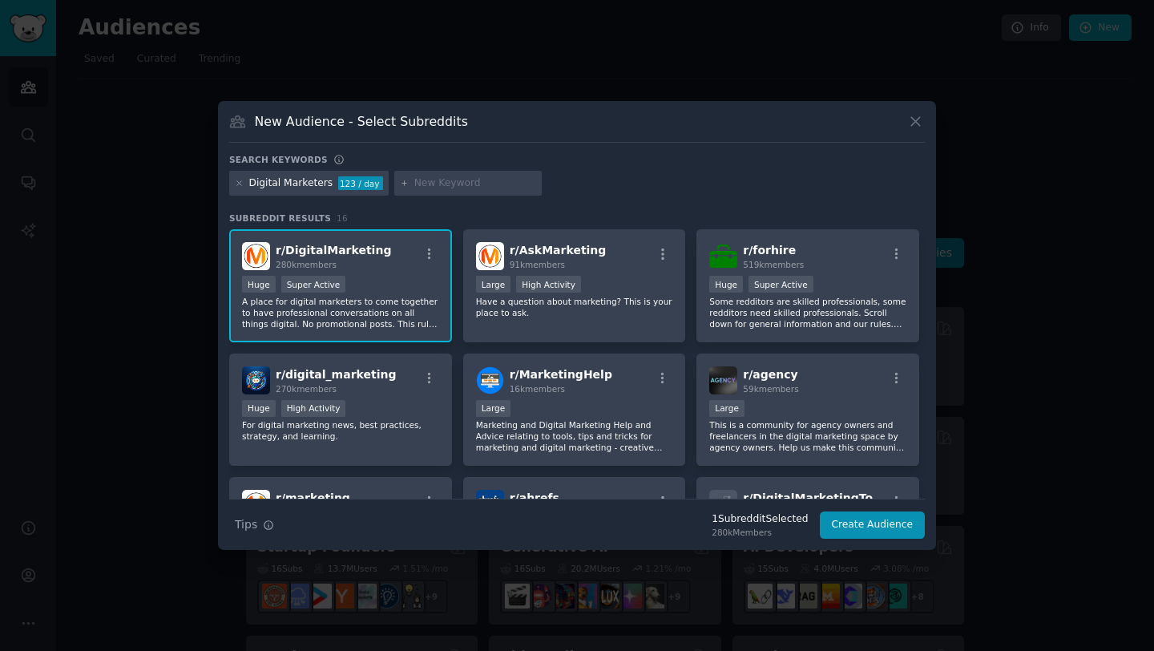  What do you see at coordinates (490, 256) in the screenshot?
I see `img: AskMarketing` at bounding box center [490, 256].